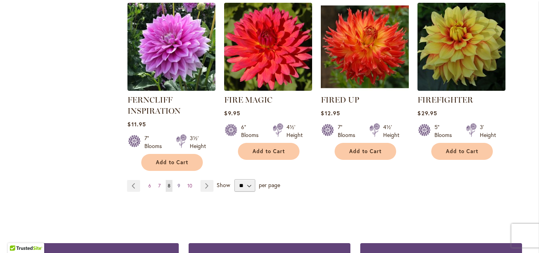  Describe the element at coordinates (487, 131) in the screenshot. I see `div: 3' Height` at that location.